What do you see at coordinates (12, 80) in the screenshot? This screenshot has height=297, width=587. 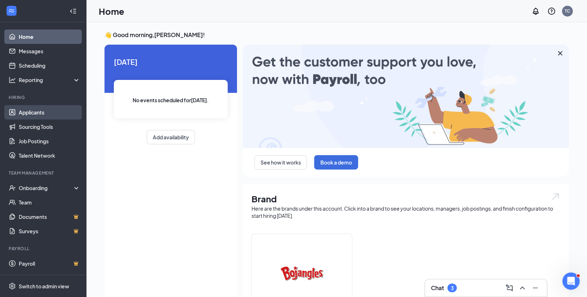 I see `svg: Analysis` at bounding box center [12, 80].